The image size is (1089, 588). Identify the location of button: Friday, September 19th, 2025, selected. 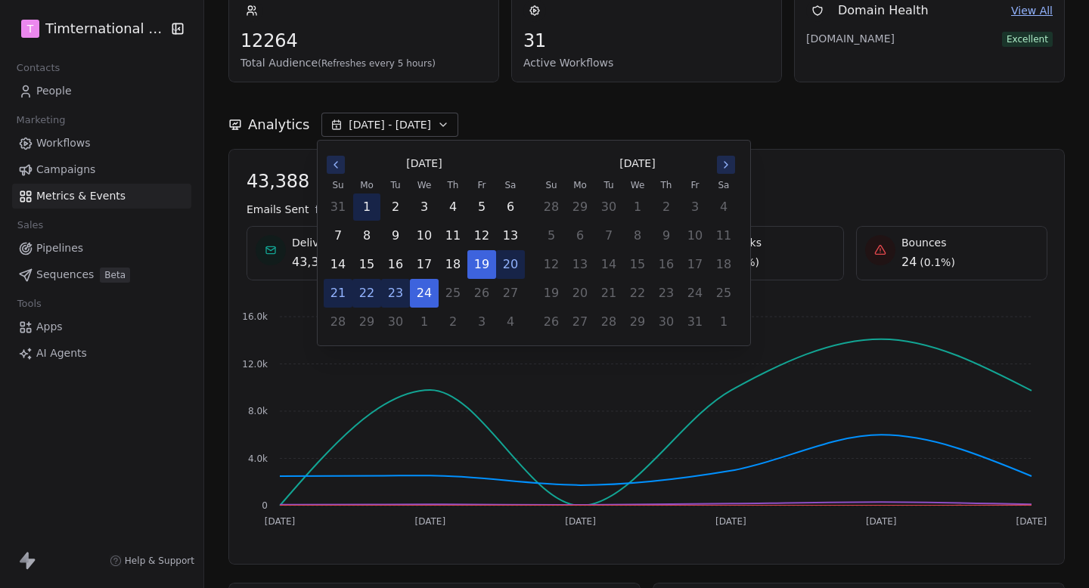
(482, 265).